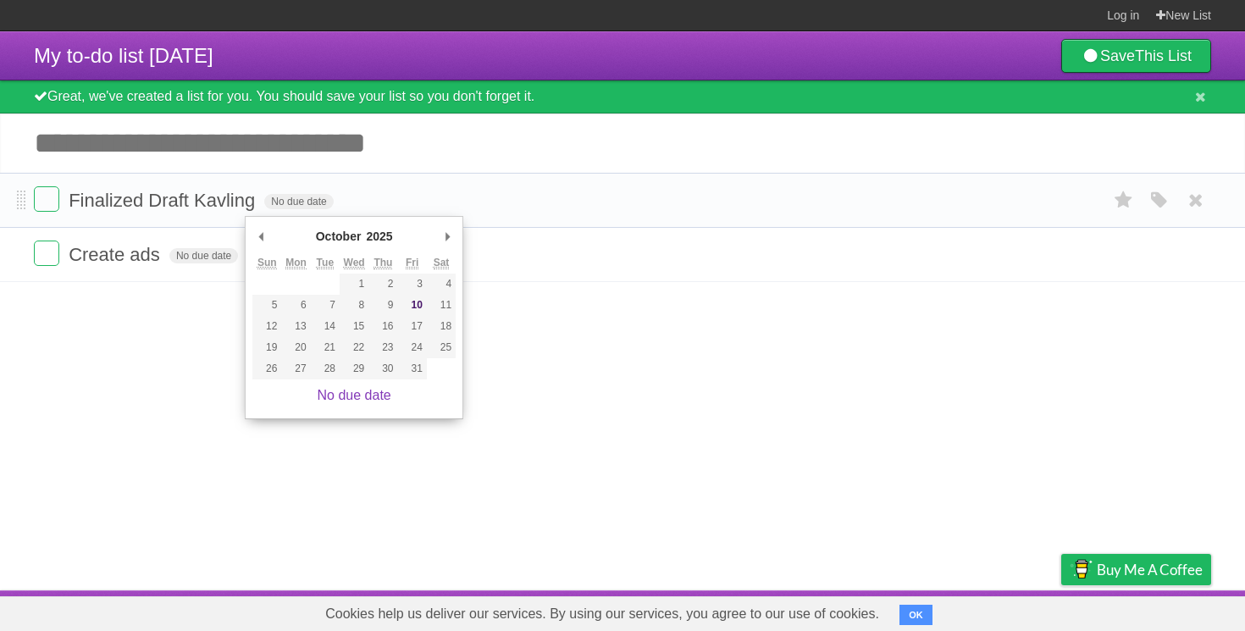  I want to click on button: 14, so click(325, 326).